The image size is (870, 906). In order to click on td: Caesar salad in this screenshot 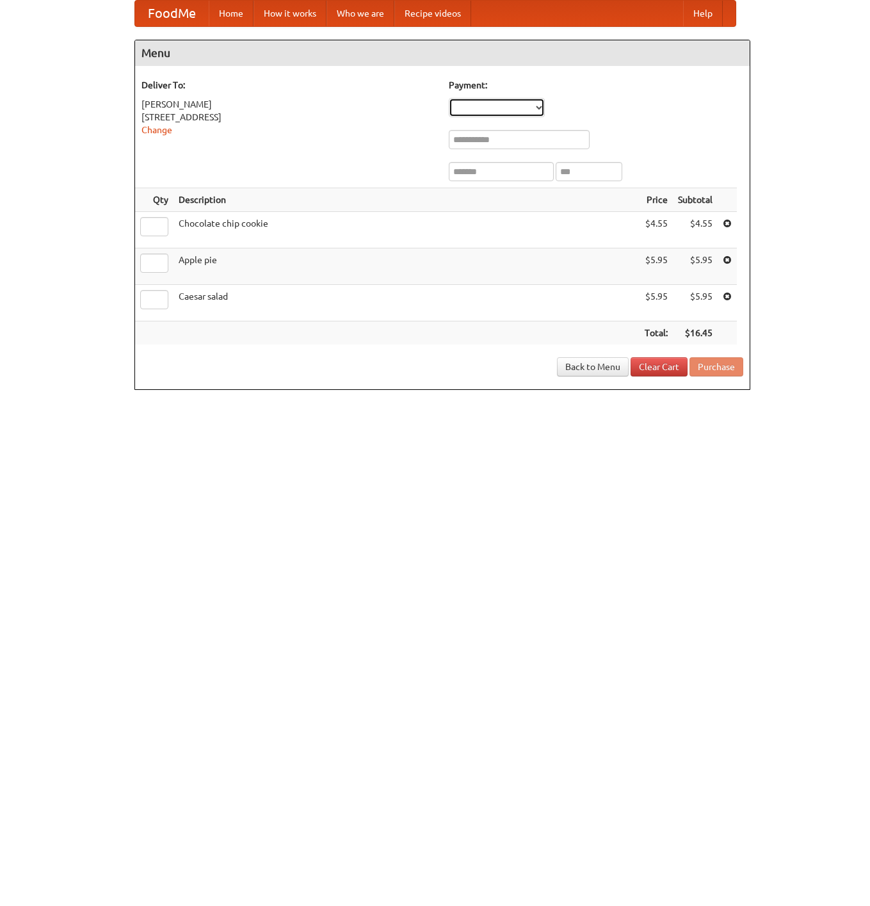, I will do `click(406, 303)`.